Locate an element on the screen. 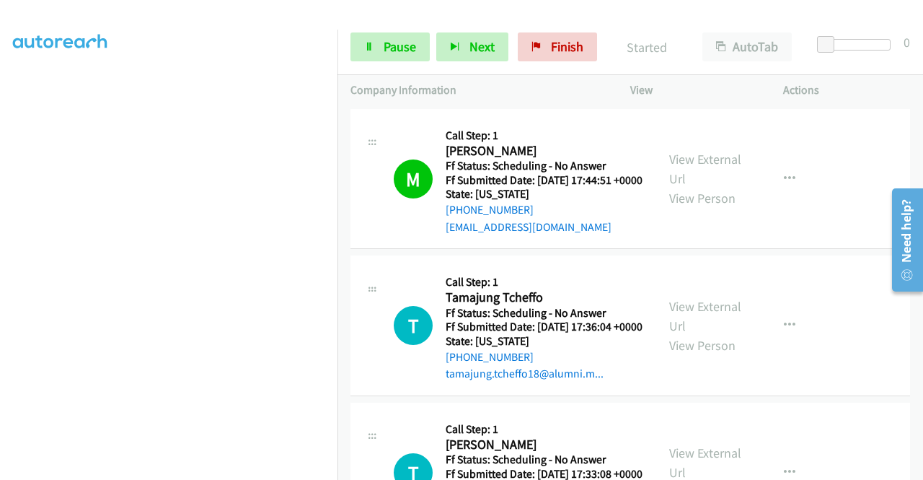  a: tamajung.tcheffo18@alumni.m... is located at coordinates (524, 373).